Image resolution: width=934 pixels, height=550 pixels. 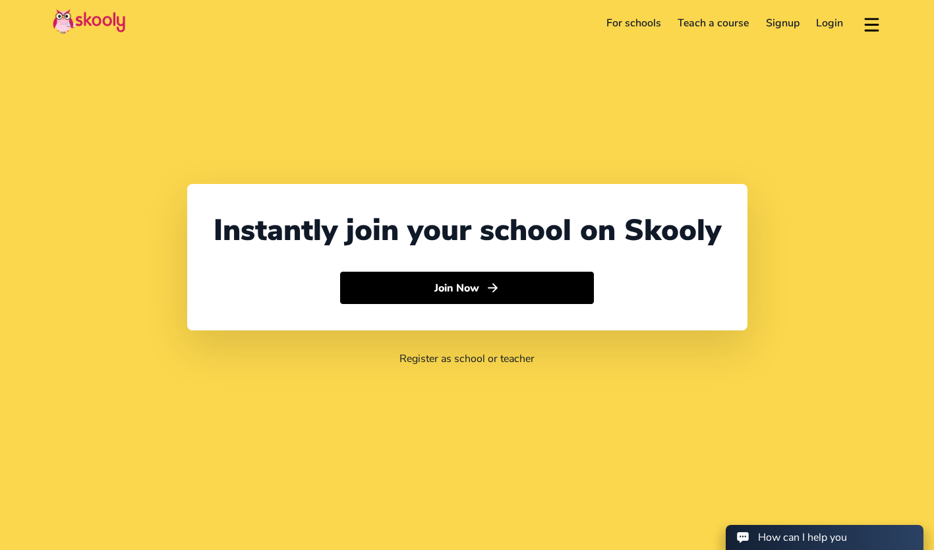 I want to click on img: Skooly, so click(x=89, y=21).